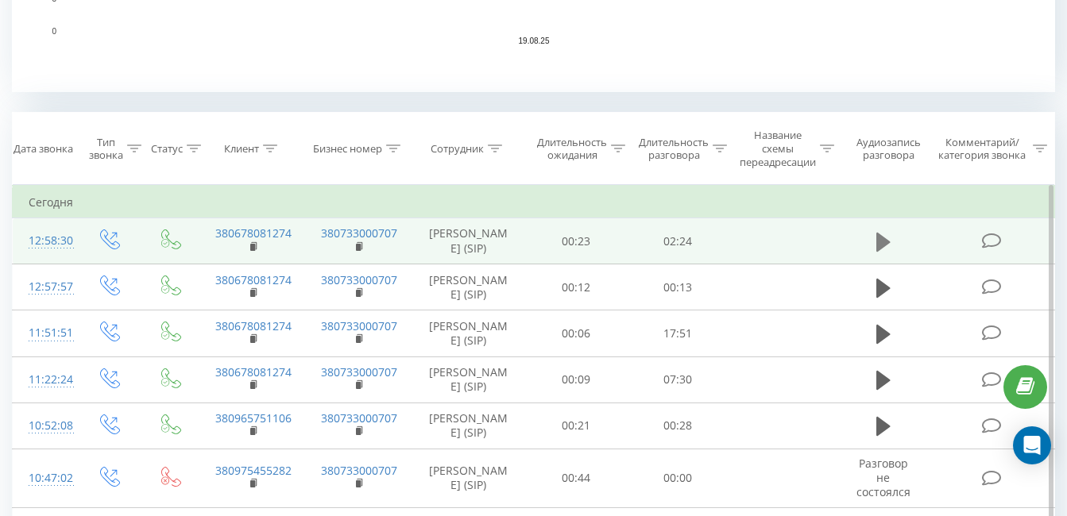 The image size is (1067, 516). What do you see at coordinates (674, 149) in the screenshot?
I see `div: Длительность разговора` at bounding box center [674, 149].